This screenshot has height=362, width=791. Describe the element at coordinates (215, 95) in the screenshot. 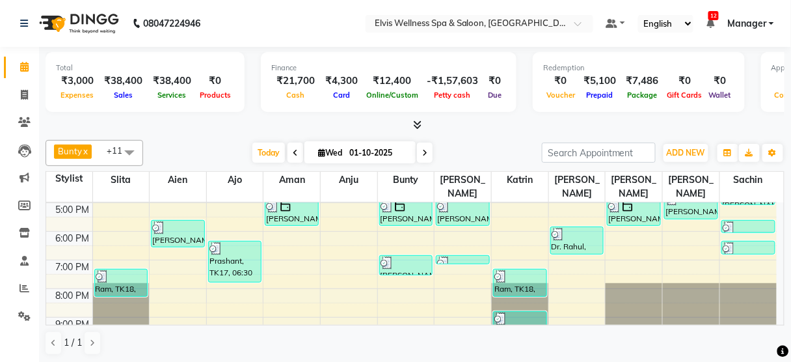

I see `span: Products` at that location.